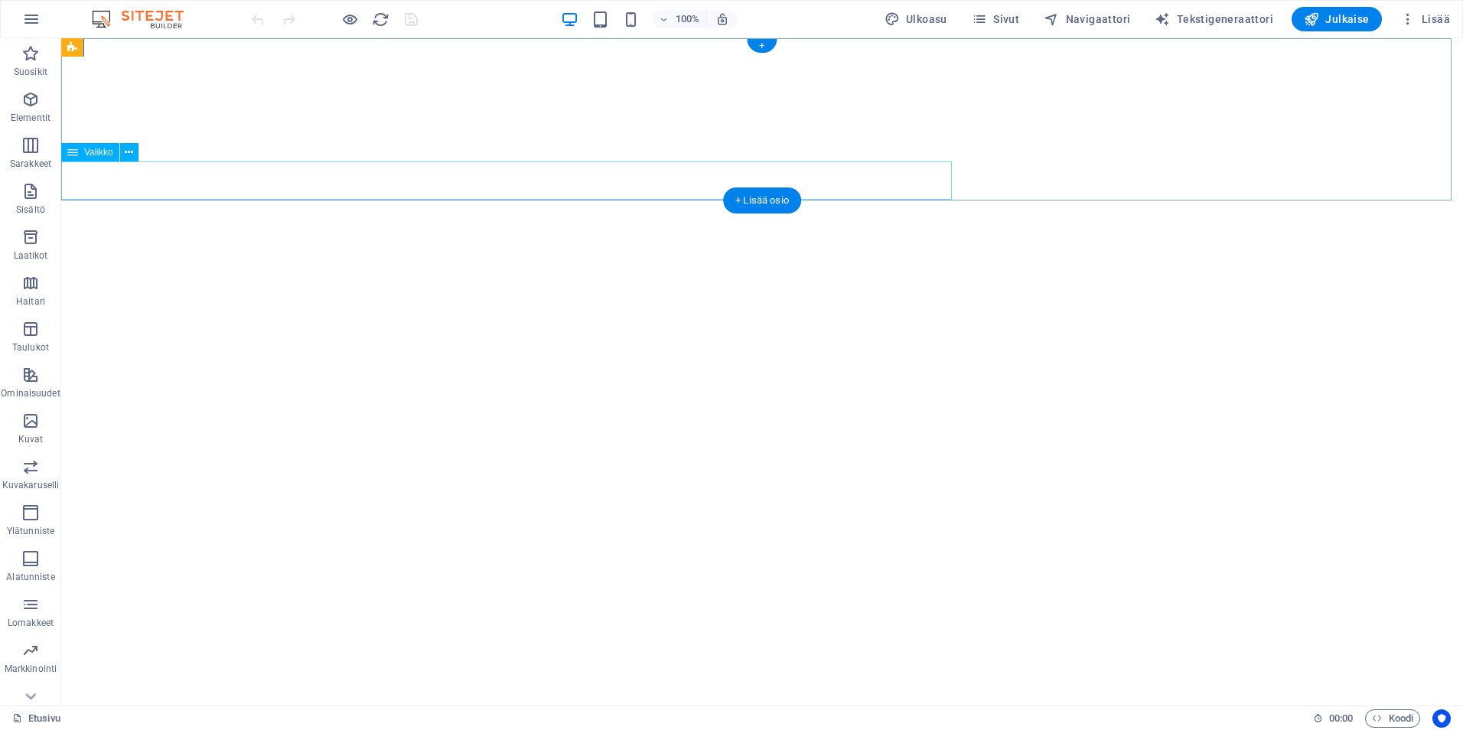 The width and height of the screenshot is (1463, 730). I want to click on p: Elementit, so click(31, 118).